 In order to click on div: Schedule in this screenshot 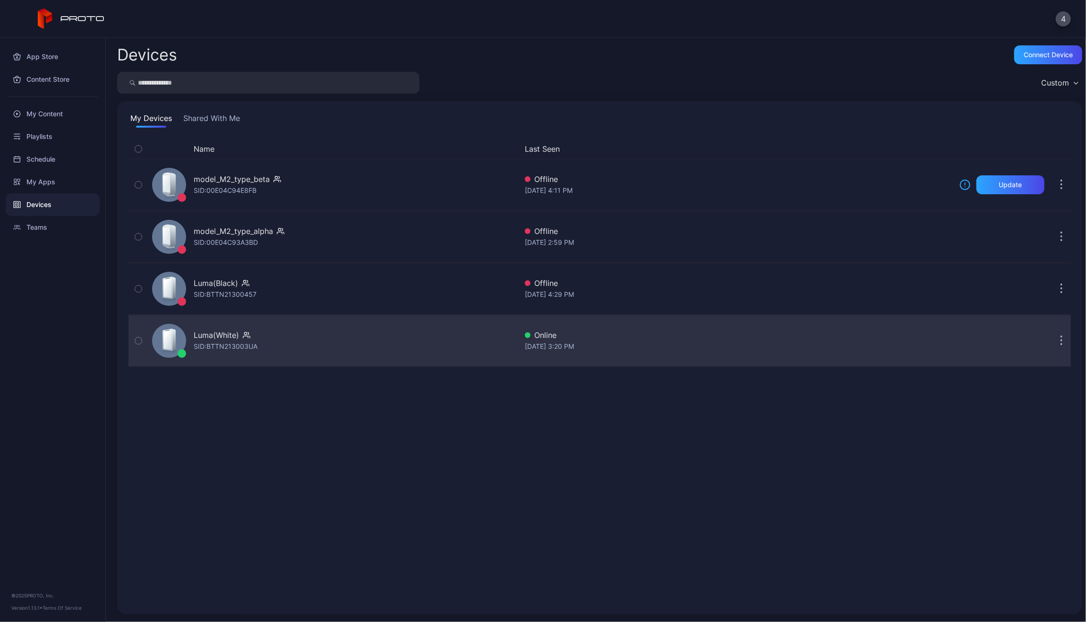, I will do `click(52, 159)`.